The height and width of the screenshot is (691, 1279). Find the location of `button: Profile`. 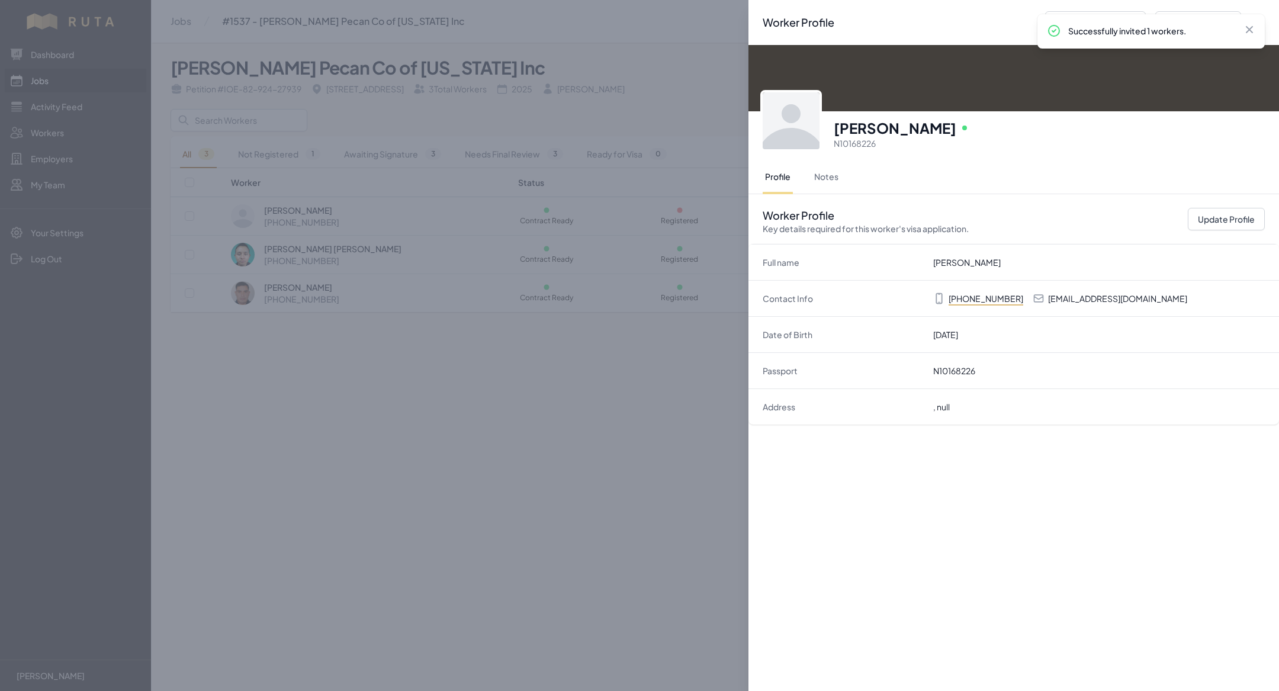

button: Profile is located at coordinates (777, 178).